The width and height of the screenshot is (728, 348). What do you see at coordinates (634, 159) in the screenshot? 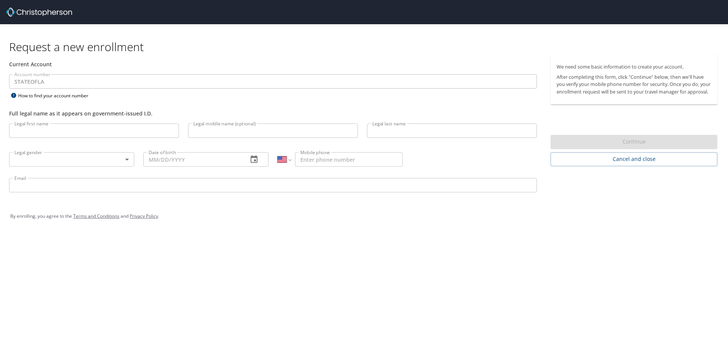
I see `span: Cancel and close` at bounding box center [634, 159].